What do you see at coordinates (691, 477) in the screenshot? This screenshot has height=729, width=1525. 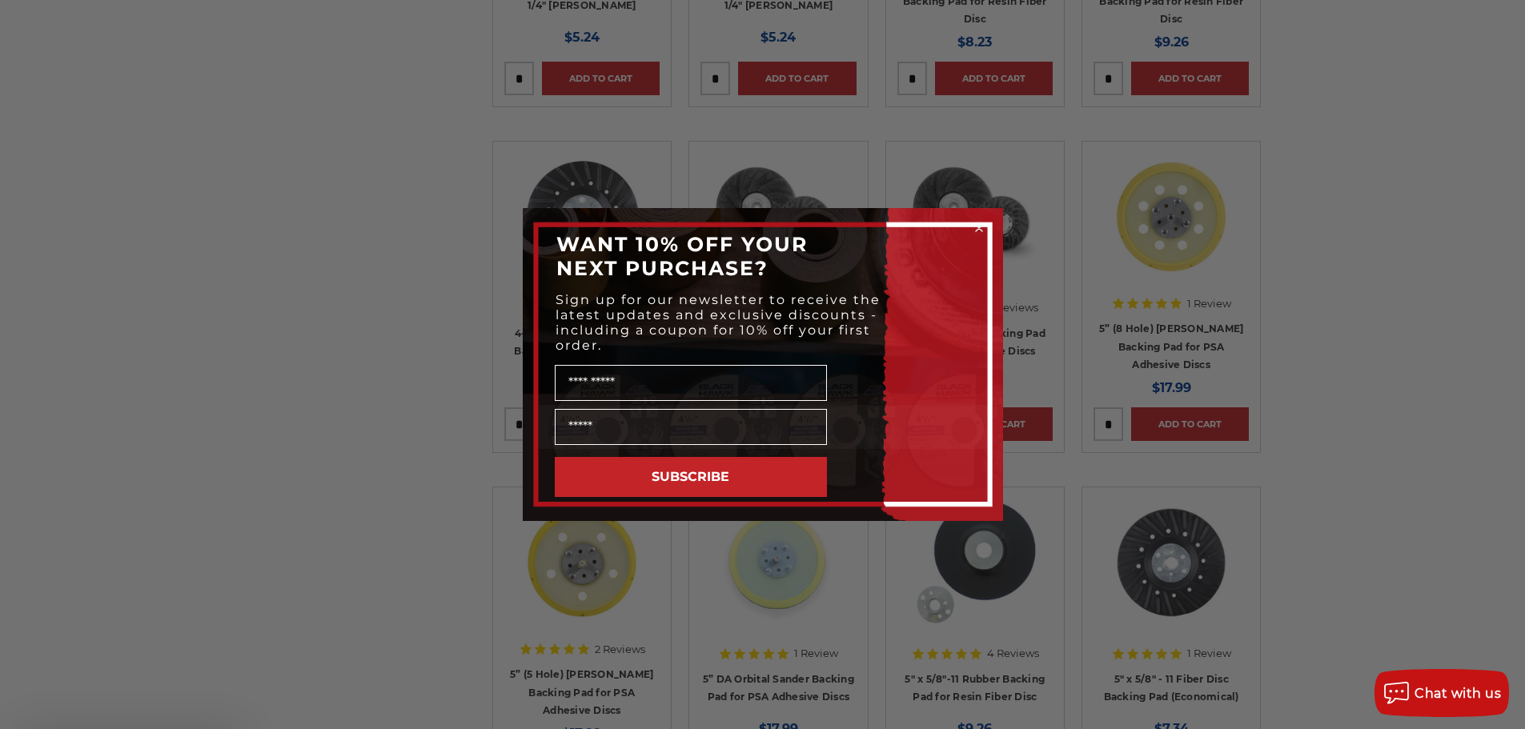 I see `button: SUBSCRIBE` at bounding box center [691, 477].